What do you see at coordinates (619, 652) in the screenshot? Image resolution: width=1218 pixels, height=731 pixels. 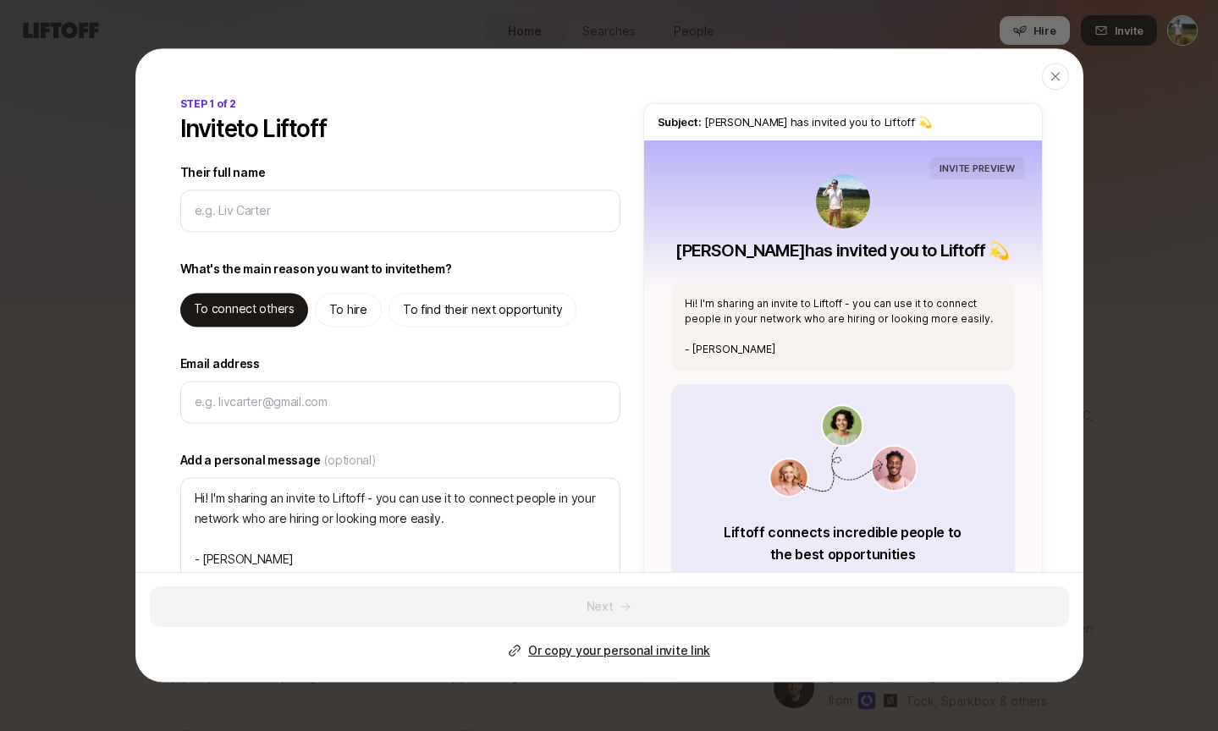 I see `p: Or copy your personal invite link` at bounding box center [619, 652].